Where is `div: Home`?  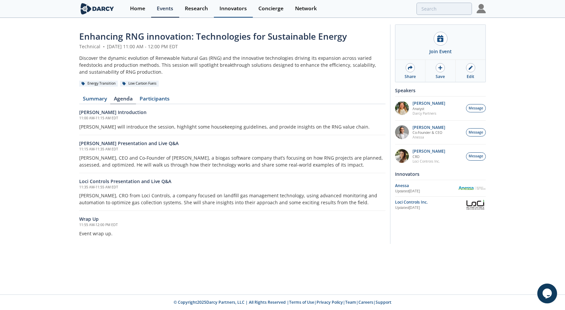 div: Home is located at coordinates (138, 9).